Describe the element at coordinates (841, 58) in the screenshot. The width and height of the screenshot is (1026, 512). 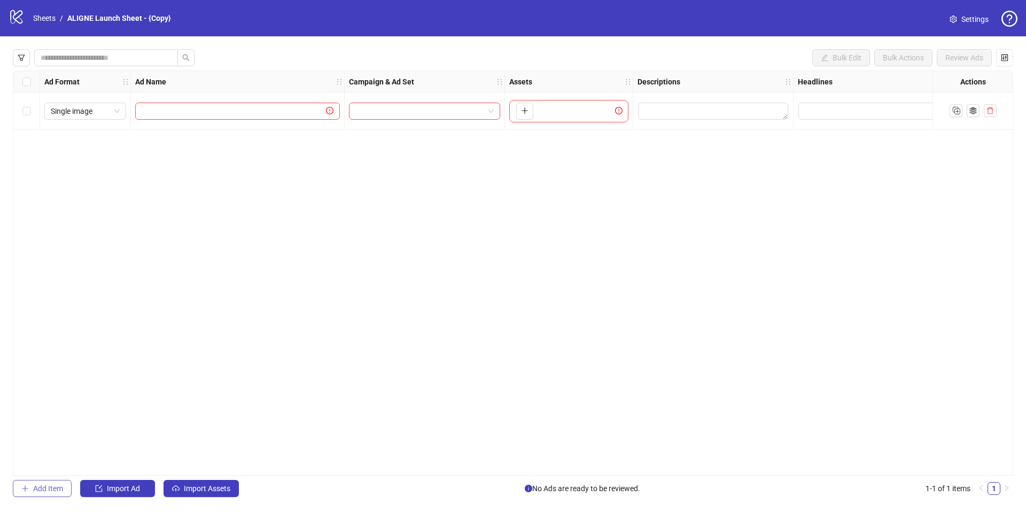
I see `button: Bulk Edit` at that location.